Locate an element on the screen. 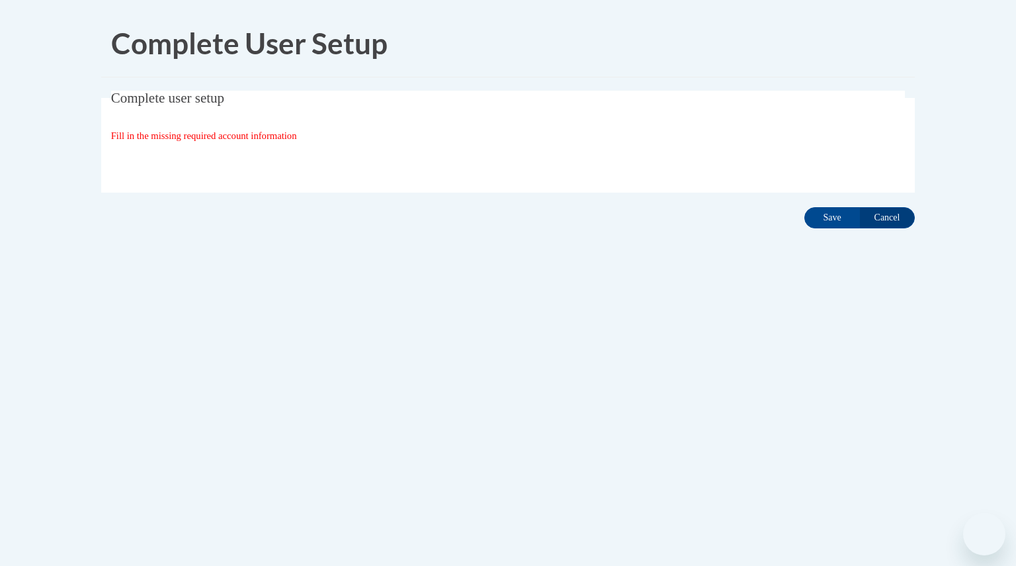 The height and width of the screenshot is (566, 1016). span: Fill in the missing required account information is located at coordinates (204, 136).